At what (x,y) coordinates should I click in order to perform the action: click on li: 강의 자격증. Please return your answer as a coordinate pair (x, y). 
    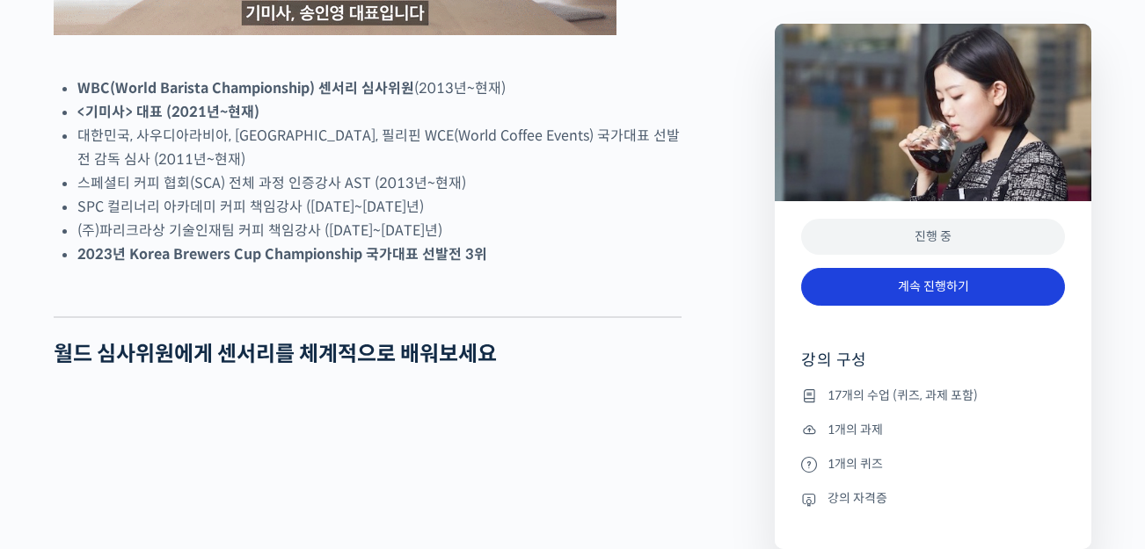
    Looking at the image, I should click on (933, 499).